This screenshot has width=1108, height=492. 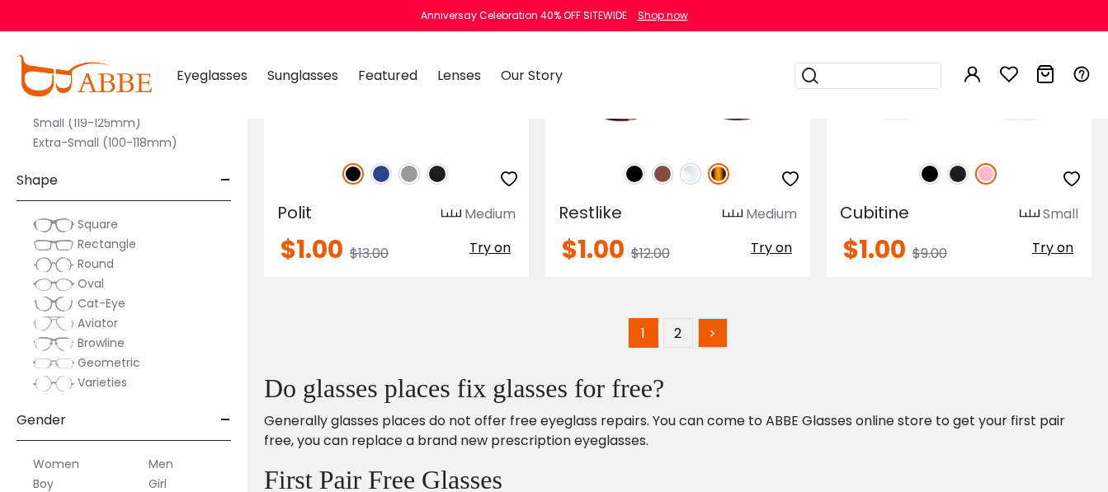 What do you see at coordinates (1060, 214) in the screenshot?
I see `div: Small` at bounding box center [1060, 214].